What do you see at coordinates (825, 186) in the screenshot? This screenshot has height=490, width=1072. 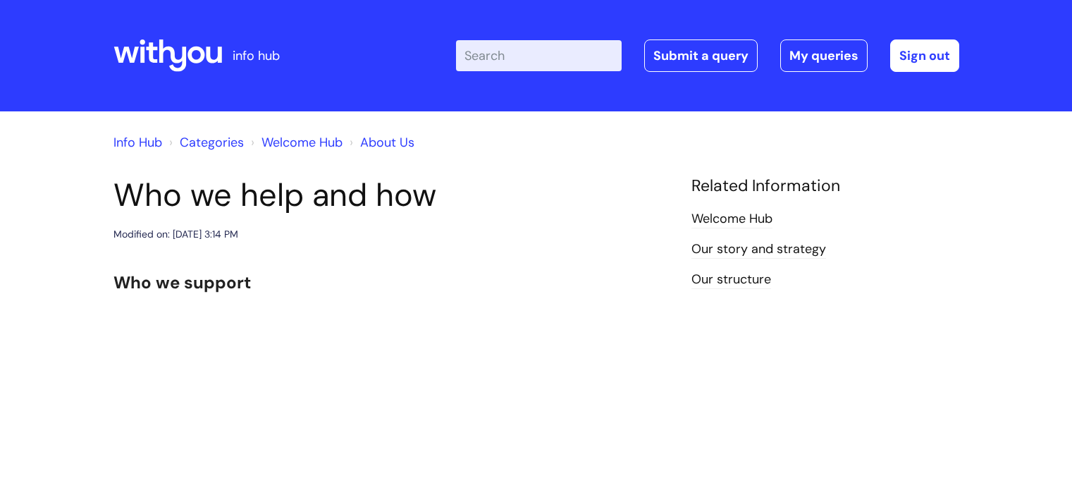 I see `h4: Related Information` at bounding box center [825, 186].